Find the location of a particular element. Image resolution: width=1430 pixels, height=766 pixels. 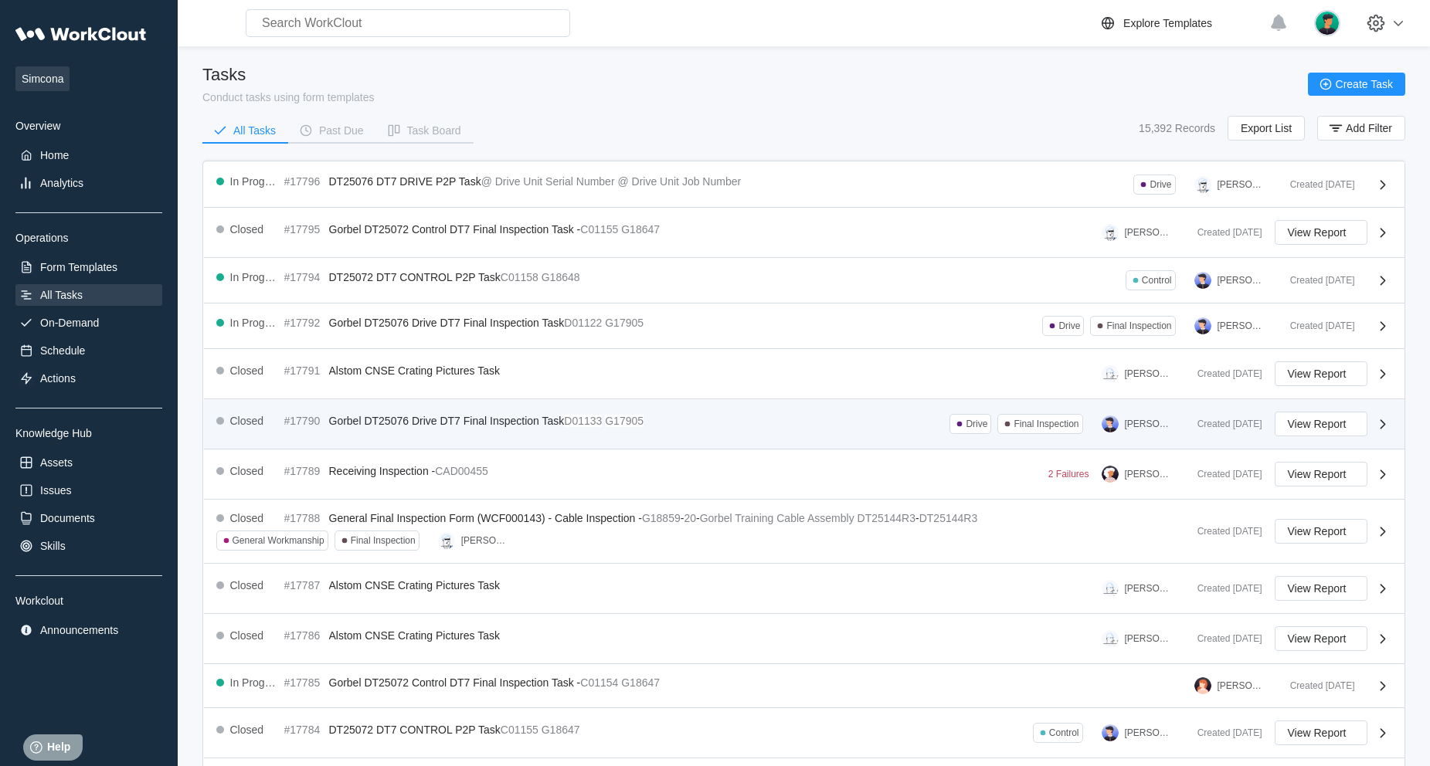

div: Workclout is located at coordinates (89, 601).